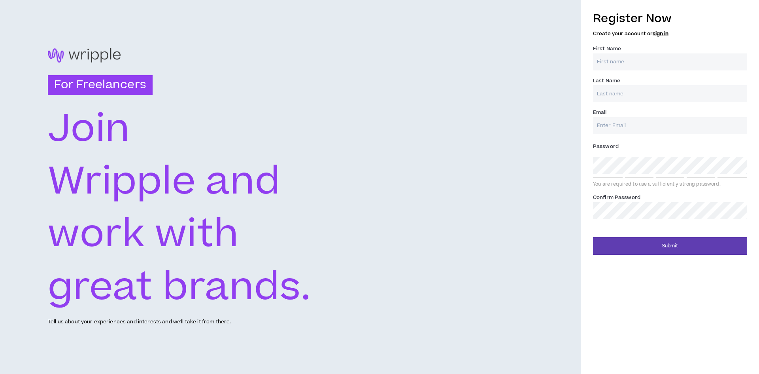 This screenshot has height=374, width=759. Describe the element at coordinates (670, 246) in the screenshot. I see `button: Submit` at that location.